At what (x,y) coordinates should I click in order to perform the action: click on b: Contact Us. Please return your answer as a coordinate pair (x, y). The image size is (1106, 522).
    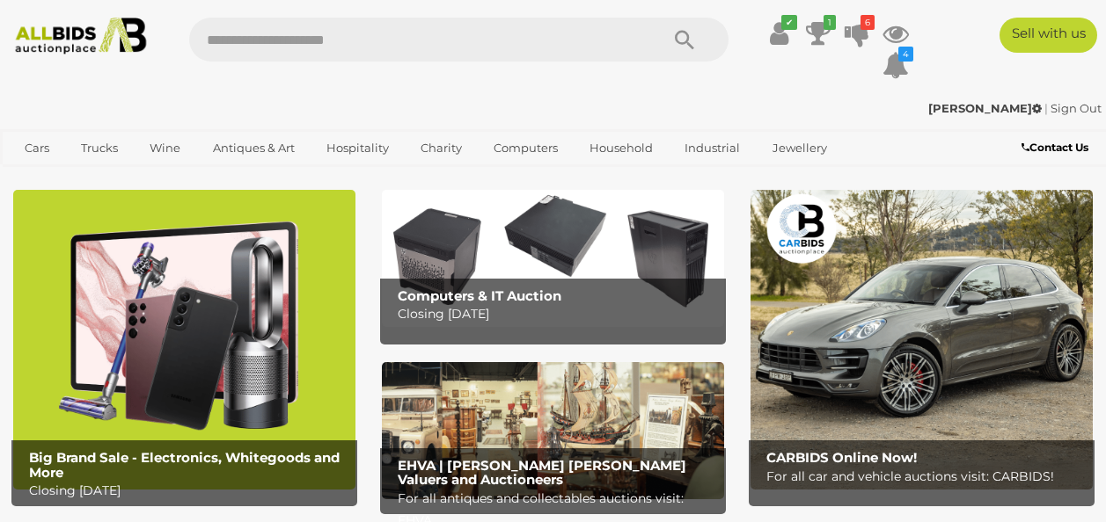
    Looking at the image, I should click on (1055, 147).